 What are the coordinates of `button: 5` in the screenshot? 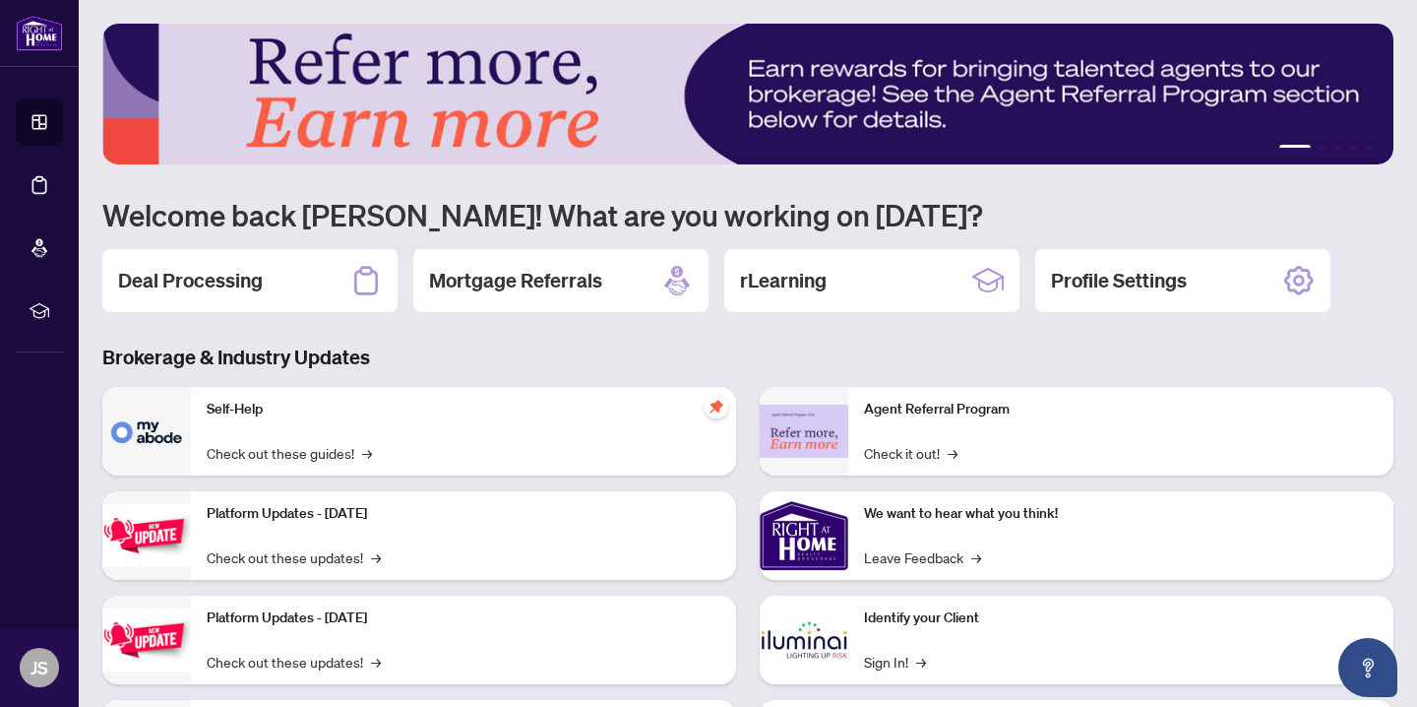 It's located at (1370, 149).